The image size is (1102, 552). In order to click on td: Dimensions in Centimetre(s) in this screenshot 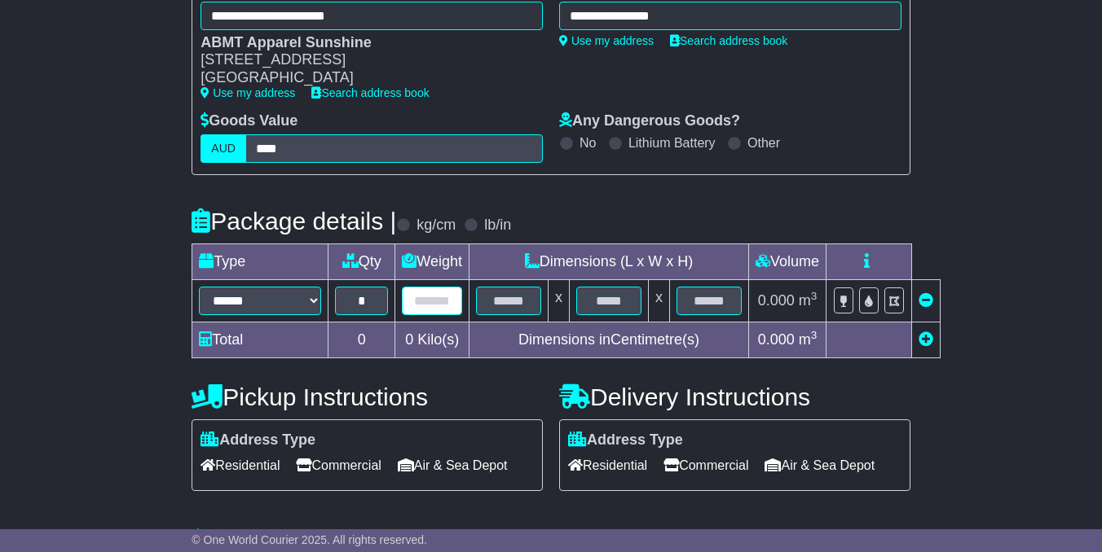, I will do `click(609, 340)`.